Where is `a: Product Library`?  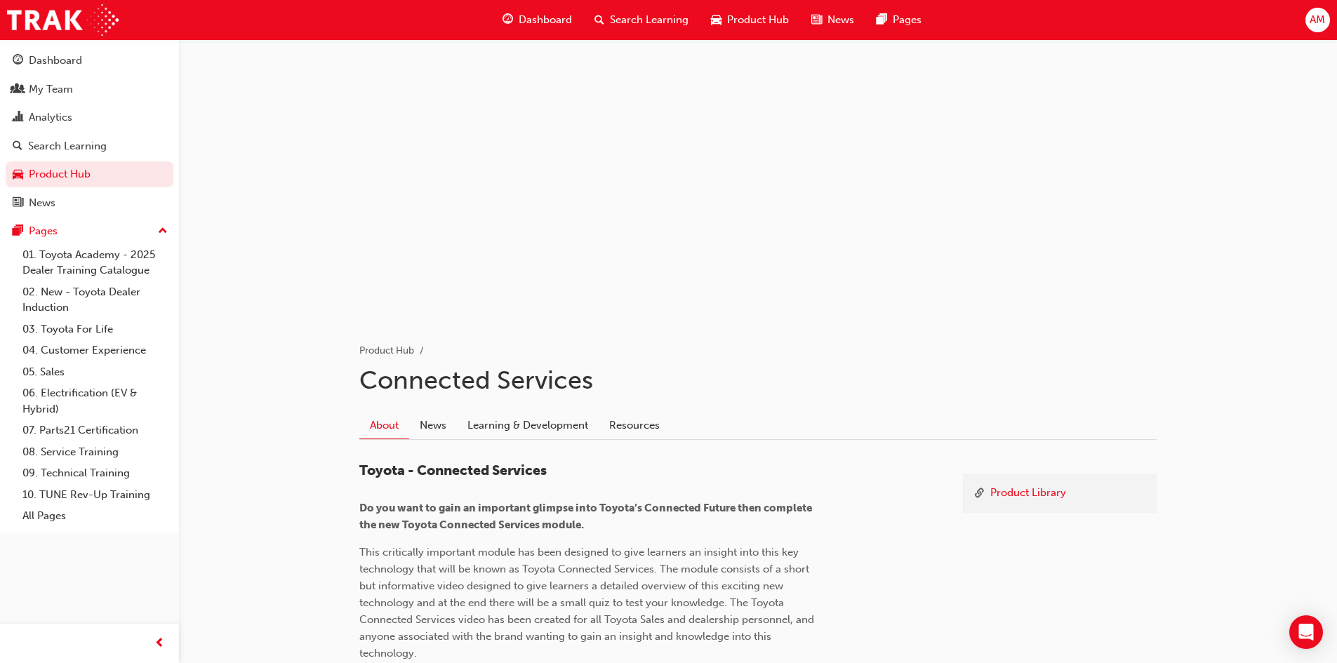 a: Product Library is located at coordinates (1028, 493).